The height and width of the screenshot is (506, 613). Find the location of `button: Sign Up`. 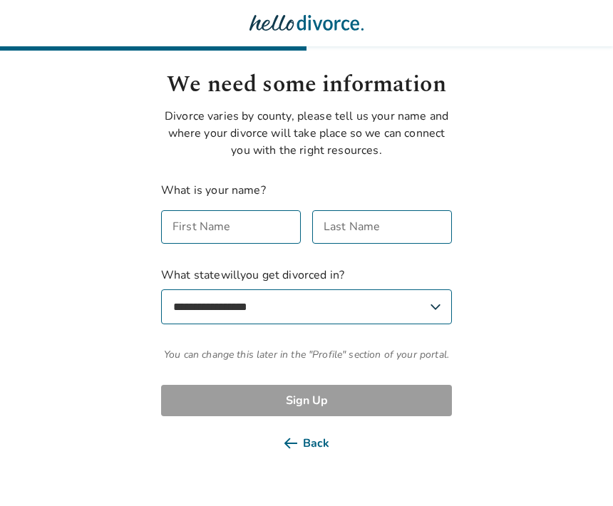

button: Sign Up is located at coordinates (307, 401).